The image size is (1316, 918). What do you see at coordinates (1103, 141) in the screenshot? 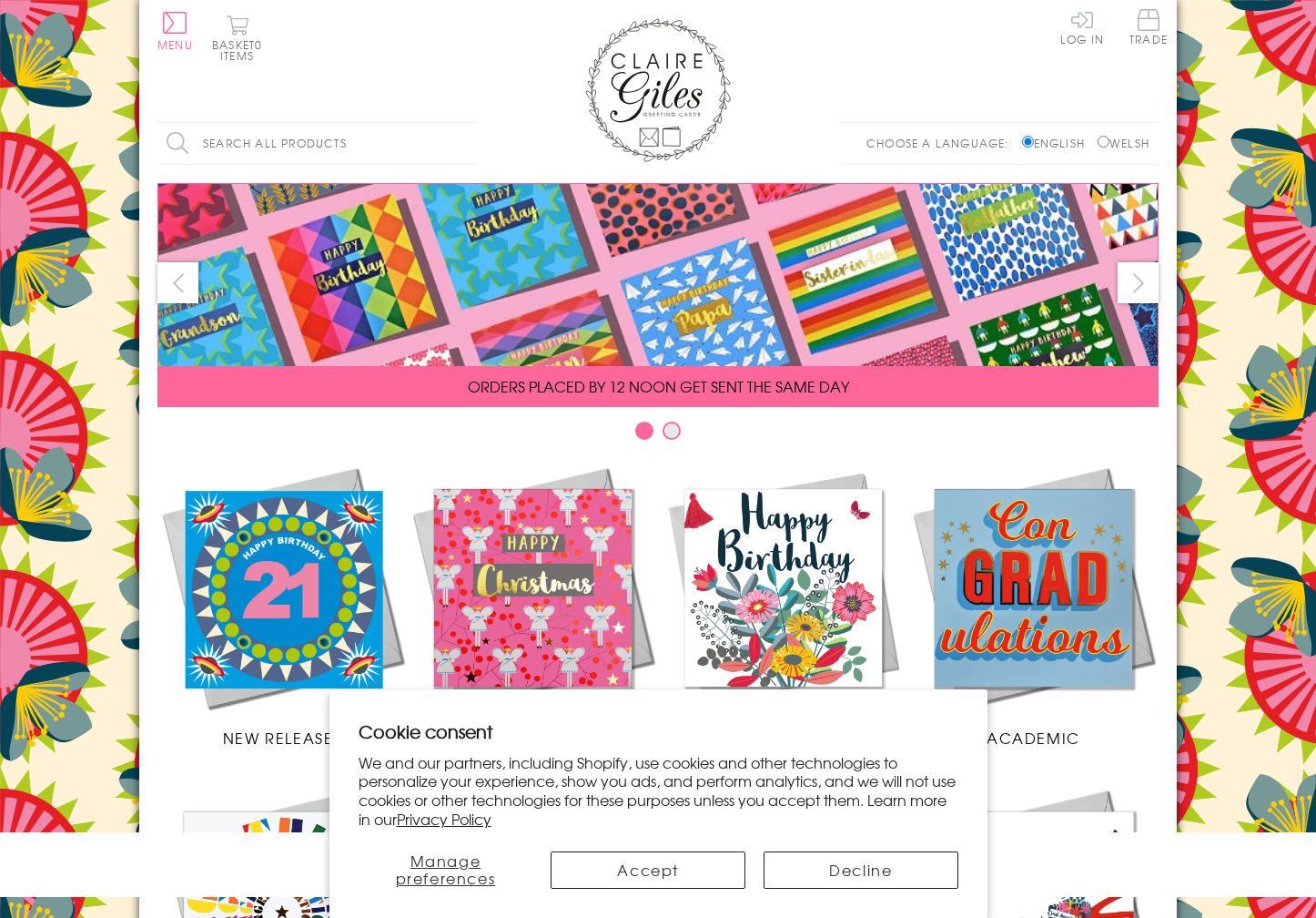
I see `input: Welsh` at bounding box center [1103, 141].